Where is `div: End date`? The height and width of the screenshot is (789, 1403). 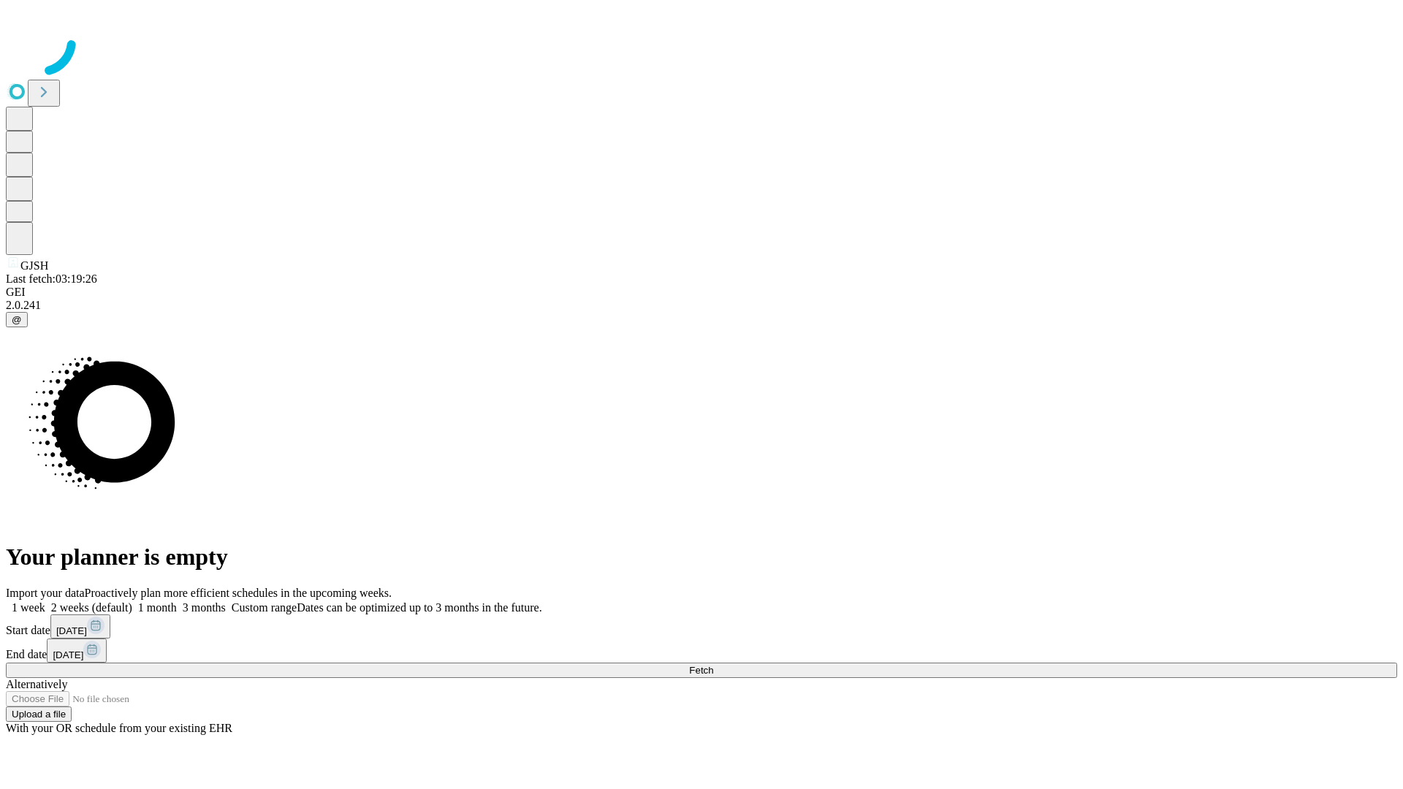
div: End date is located at coordinates (702, 651).